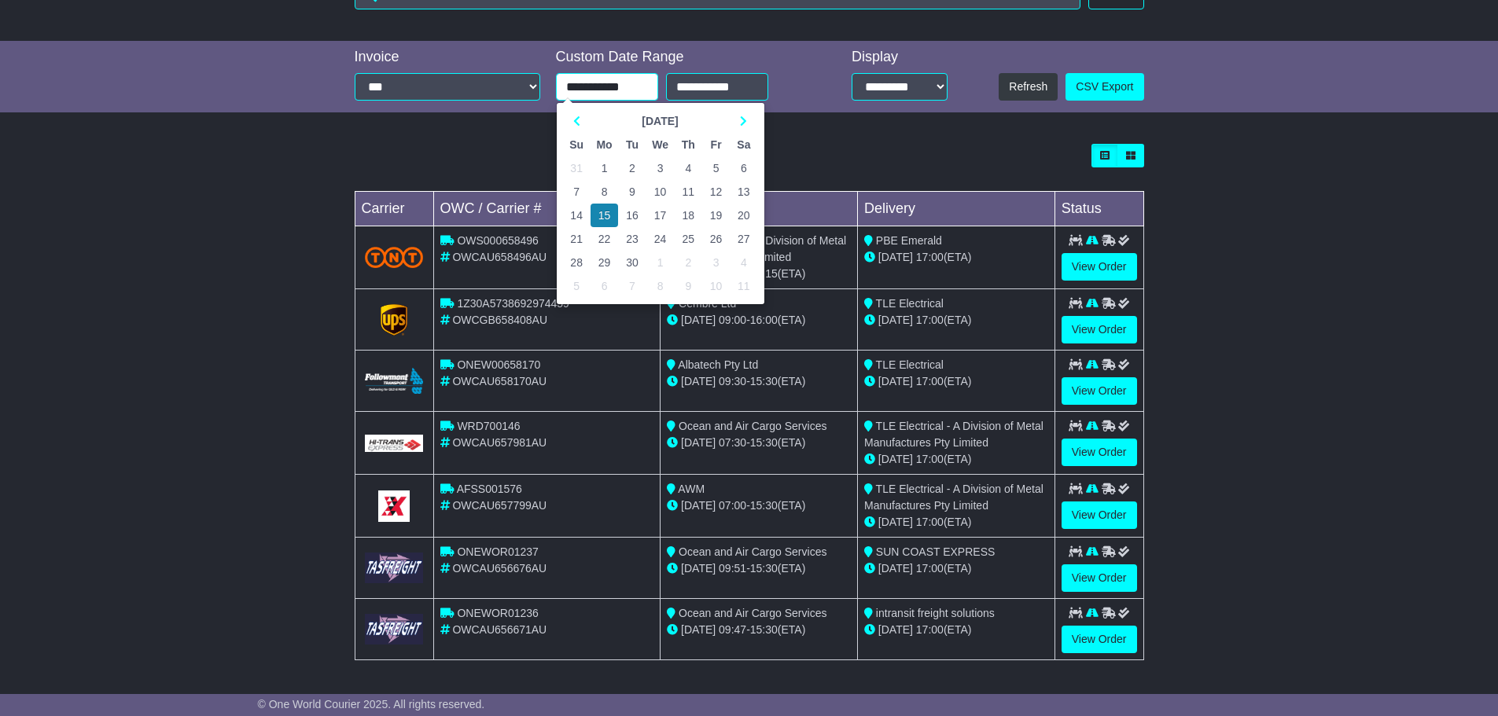  I want to click on td: 27, so click(743, 239).